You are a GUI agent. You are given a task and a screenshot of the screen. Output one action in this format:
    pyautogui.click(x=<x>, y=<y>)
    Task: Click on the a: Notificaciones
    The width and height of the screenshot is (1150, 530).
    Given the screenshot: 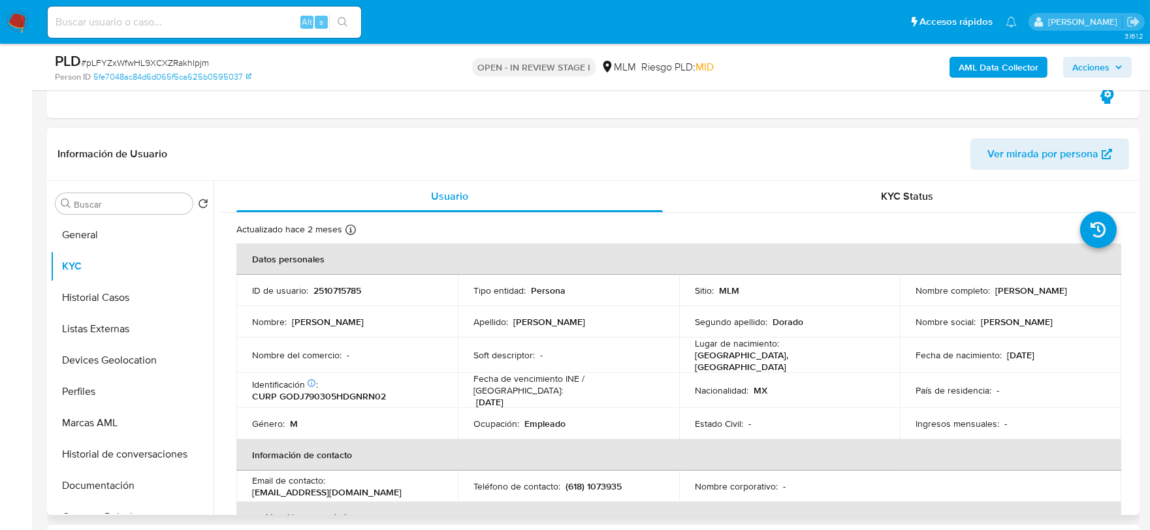 What is the action you would take?
    pyautogui.click(x=1011, y=22)
    